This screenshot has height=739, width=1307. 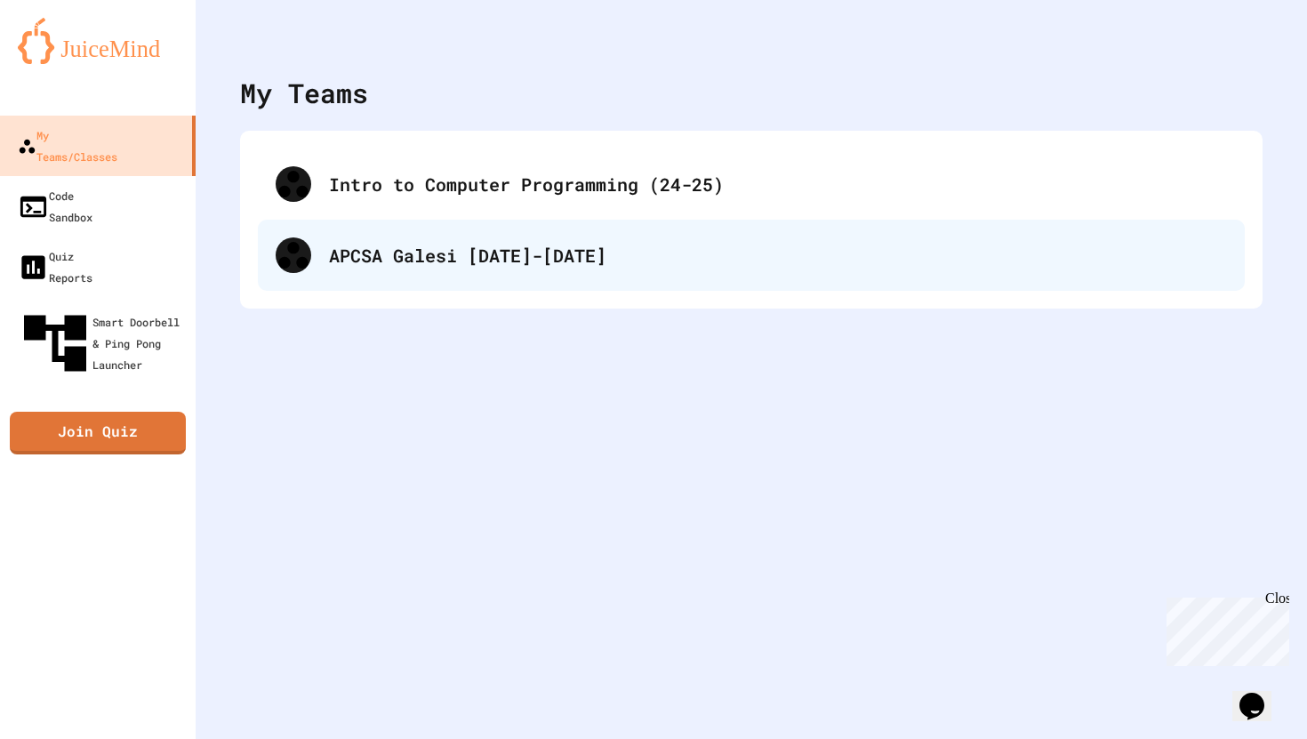 I want to click on div: Smart Doorbell & Ping Pong Launcher, so click(x=103, y=343).